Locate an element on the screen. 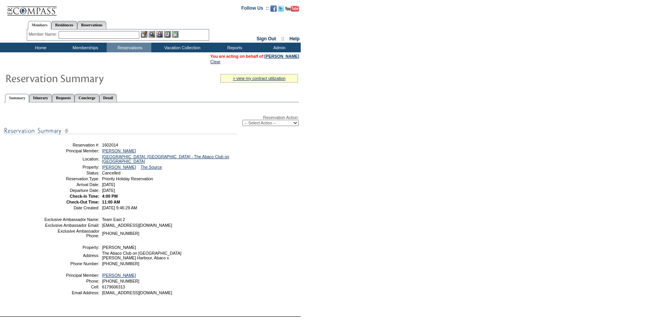  a: Follow us on Twitter is located at coordinates (281, 10).